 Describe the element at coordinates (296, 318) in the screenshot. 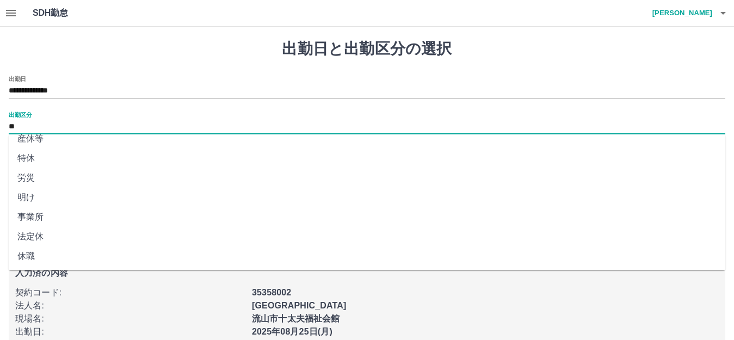

I see `b: 流山市十太夫福祉会館` at that location.